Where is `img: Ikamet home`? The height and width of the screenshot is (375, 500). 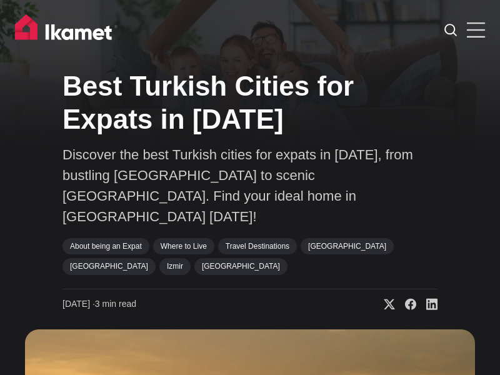 img: Ikamet home is located at coordinates (66, 30).